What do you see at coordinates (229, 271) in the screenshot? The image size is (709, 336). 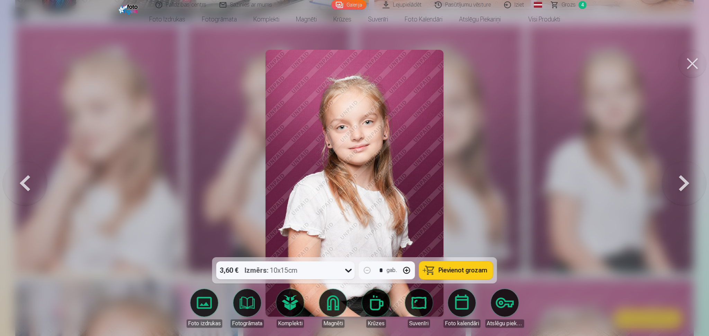 I see `div: 3,60 €` at bounding box center [229, 271].